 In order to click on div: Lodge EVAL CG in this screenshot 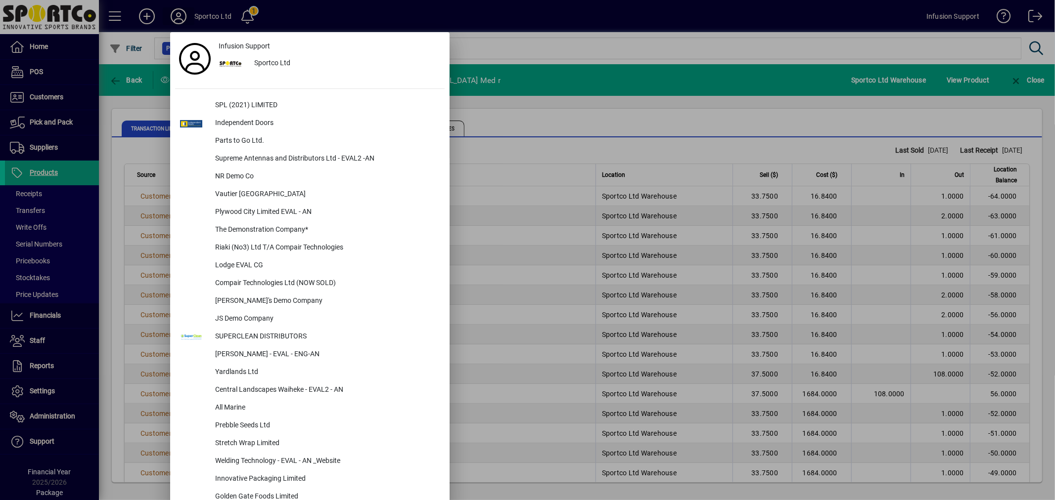, I will do `click(326, 266)`.